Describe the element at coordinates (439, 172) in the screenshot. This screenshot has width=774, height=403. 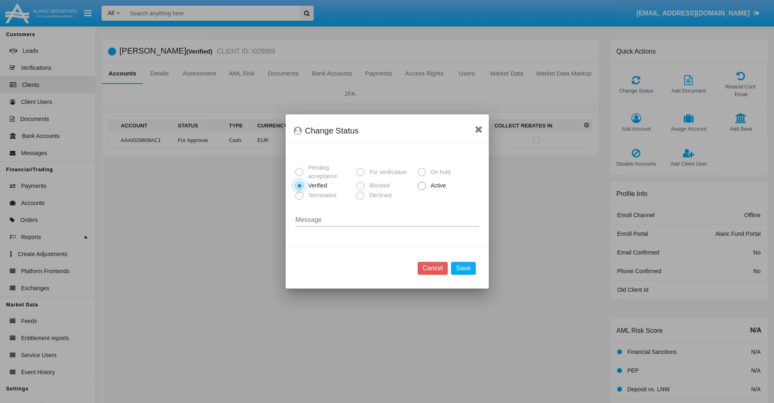
I see `span: On hold` at that location.